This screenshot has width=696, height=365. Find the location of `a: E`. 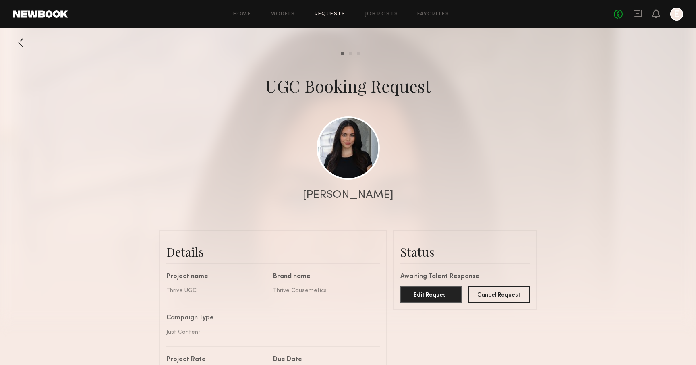

a: E is located at coordinates (677, 14).